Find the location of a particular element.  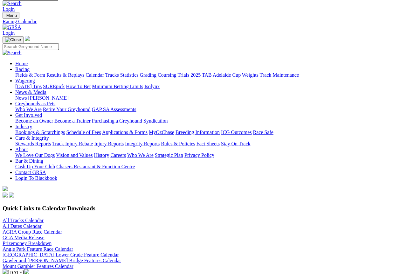

a: We Love Our Dogs is located at coordinates (35, 155).